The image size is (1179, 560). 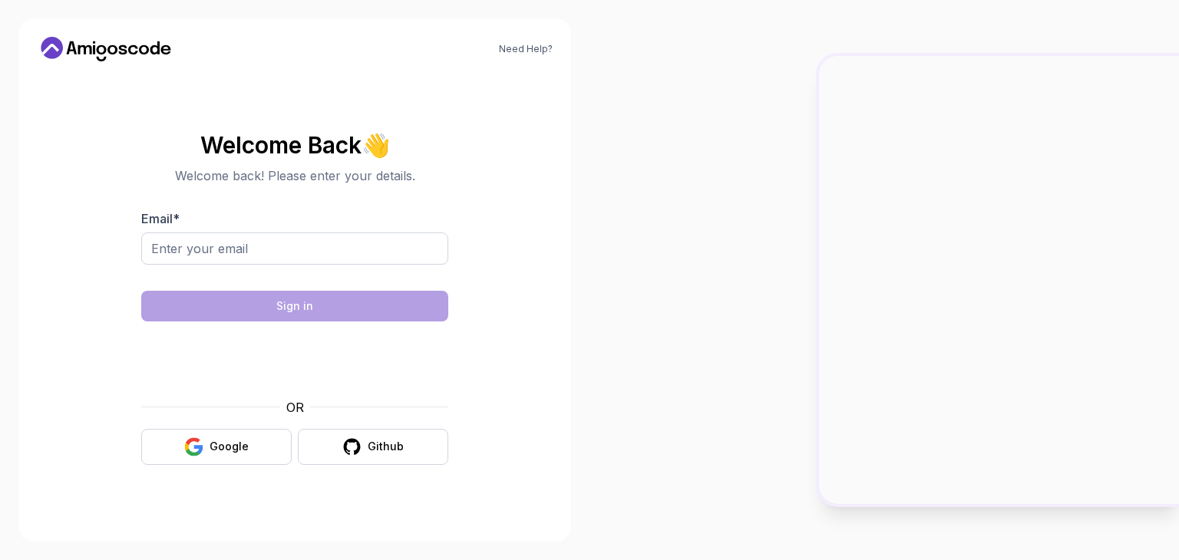 What do you see at coordinates (295, 306) in the screenshot?
I see `button: Sign in` at bounding box center [295, 306].